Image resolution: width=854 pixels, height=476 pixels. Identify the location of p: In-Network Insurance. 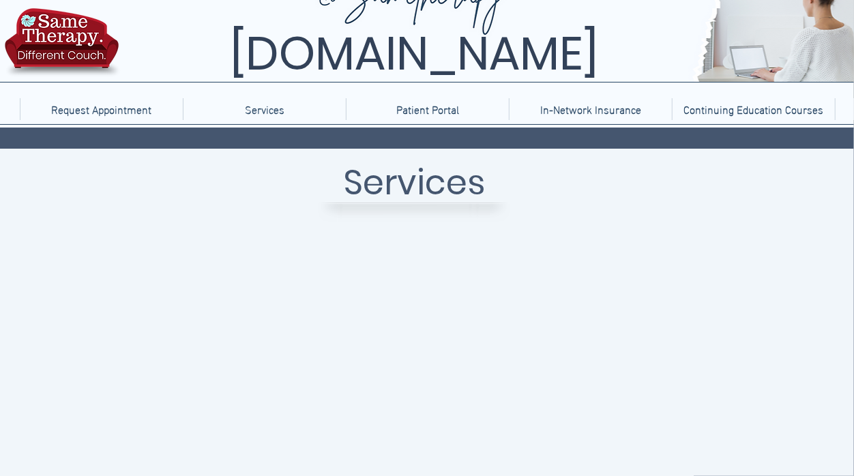
(591, 109).